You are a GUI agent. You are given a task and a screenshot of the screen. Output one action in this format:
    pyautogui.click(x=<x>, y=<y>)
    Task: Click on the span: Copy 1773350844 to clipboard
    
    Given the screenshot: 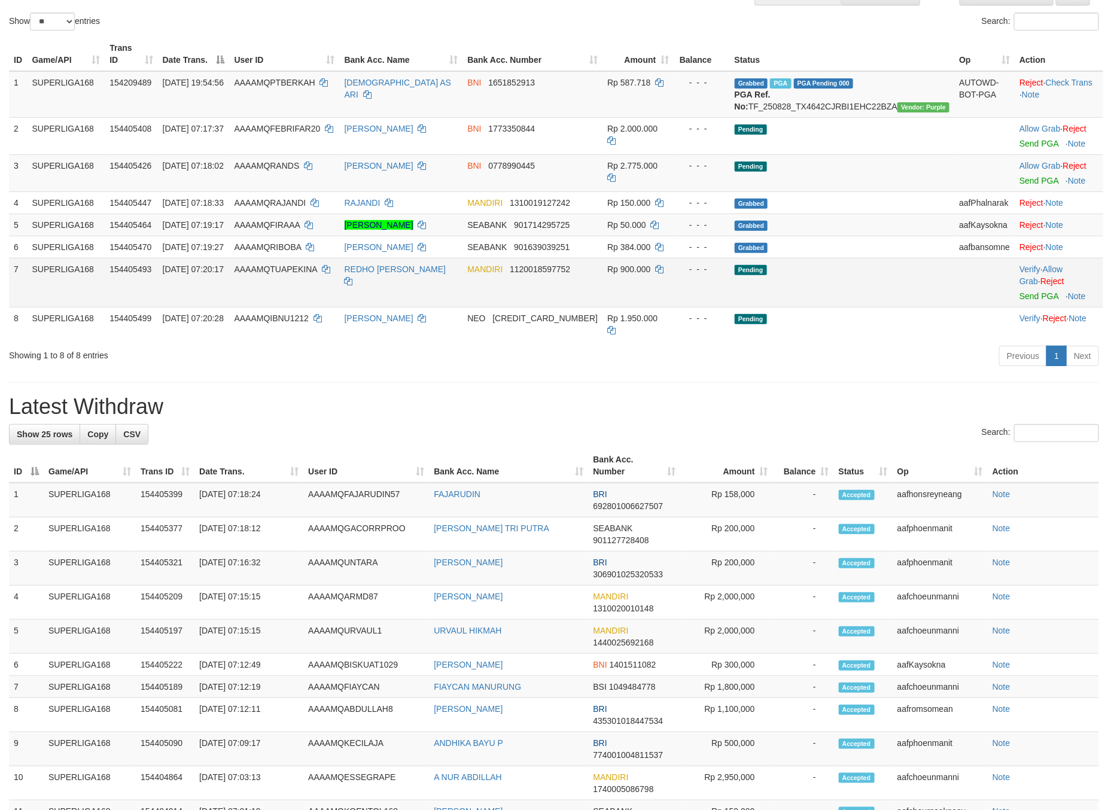 What is the action you would take?
    pyautogui.click(x=511, y=129)
    